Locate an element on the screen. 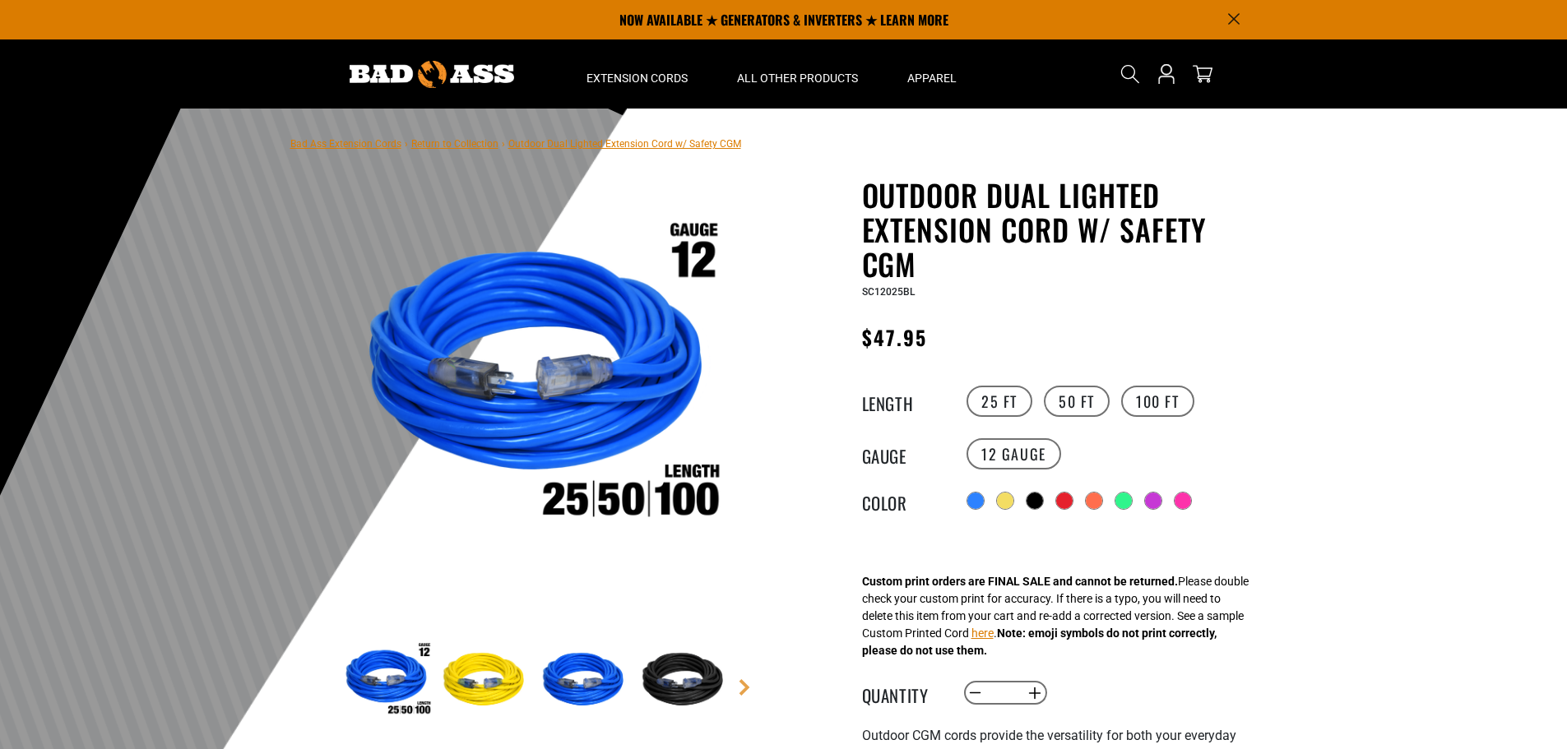 The height and width of the screenshot is (749, 1567). a: Bad Ass Extension Cords is located at coordinates (346, 144).